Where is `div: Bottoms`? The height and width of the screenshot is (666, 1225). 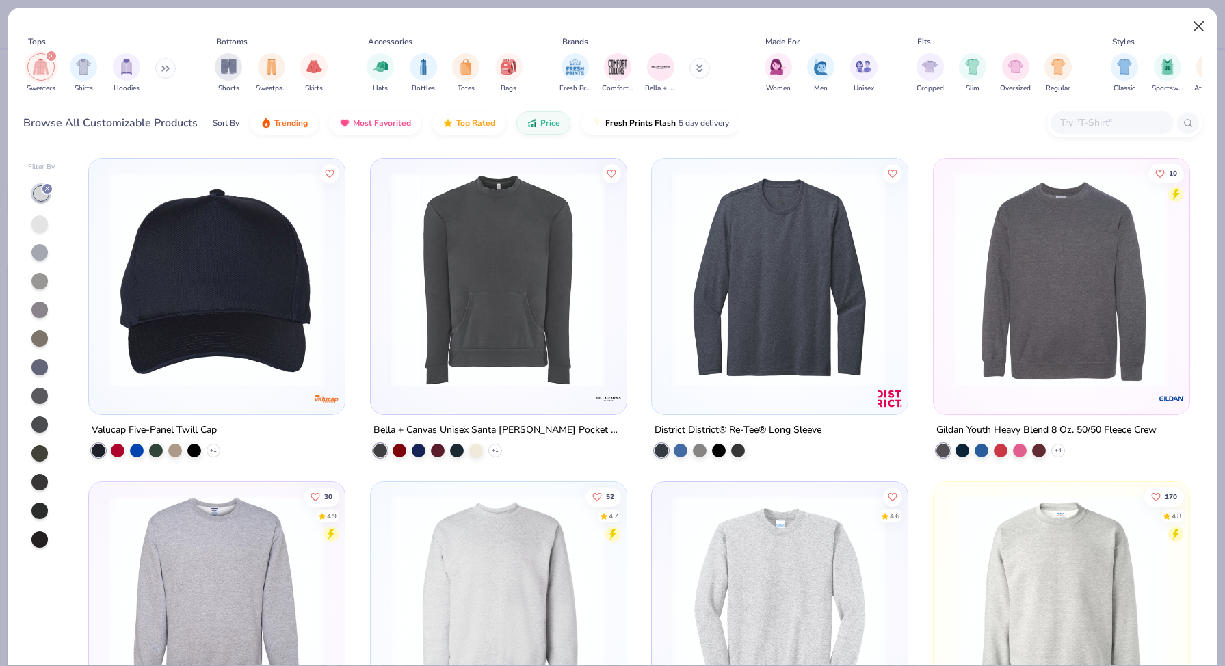 div: Bottoms is located at coordinates (232, 42).